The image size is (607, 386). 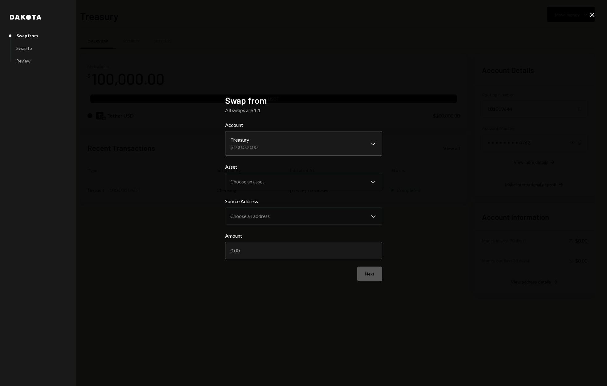 I want to click on div: Swap from, so click(x=27, y=35).